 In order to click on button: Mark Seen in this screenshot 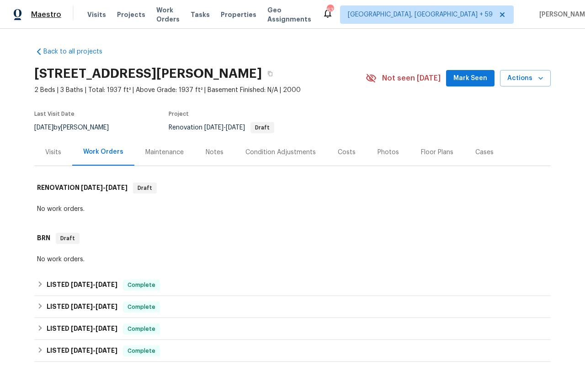, I will do `click(470, 78)`.